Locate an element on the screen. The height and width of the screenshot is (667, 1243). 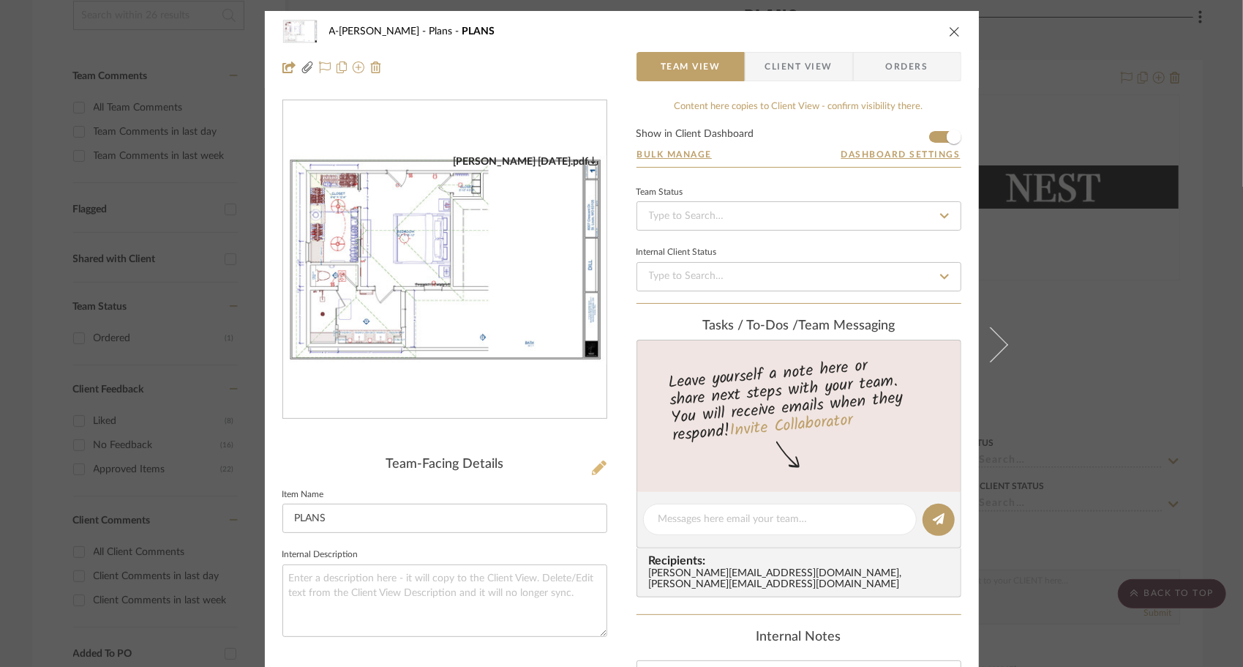
span: Plans is located at coordinates (446, 31).